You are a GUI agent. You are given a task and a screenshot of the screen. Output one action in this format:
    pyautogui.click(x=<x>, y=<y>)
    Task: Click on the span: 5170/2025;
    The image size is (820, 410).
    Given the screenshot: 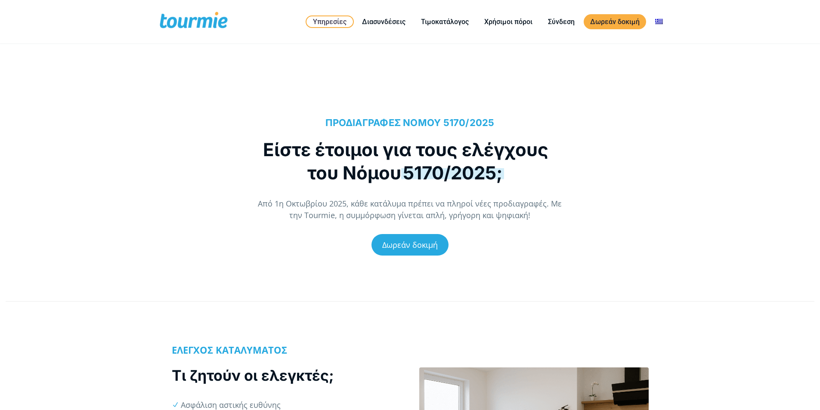 What is the action you would take?
    pyautogui.click(x=452, y=173)
    